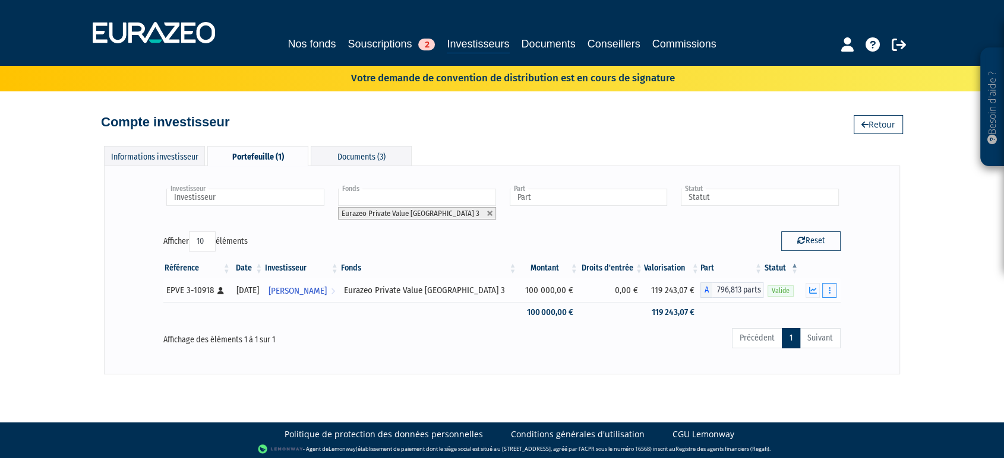  Describe the element at coordinates (548, 268) in the screenshot. I see `th: Montant: activer pour trier la colonne par ordre croissant` at that location.